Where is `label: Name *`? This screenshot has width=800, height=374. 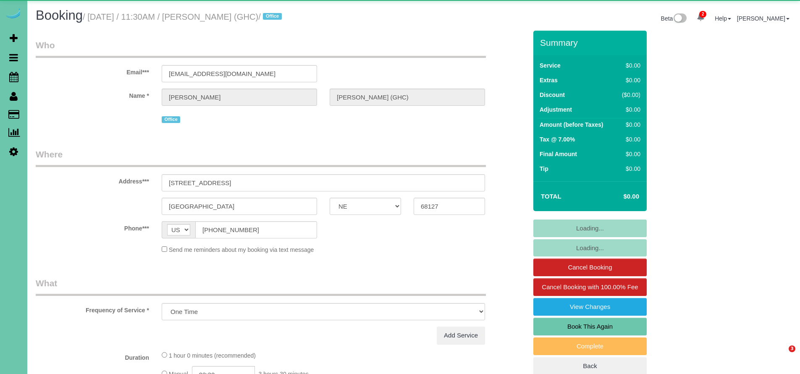 label: Name * is located at coordinates (92, 94).